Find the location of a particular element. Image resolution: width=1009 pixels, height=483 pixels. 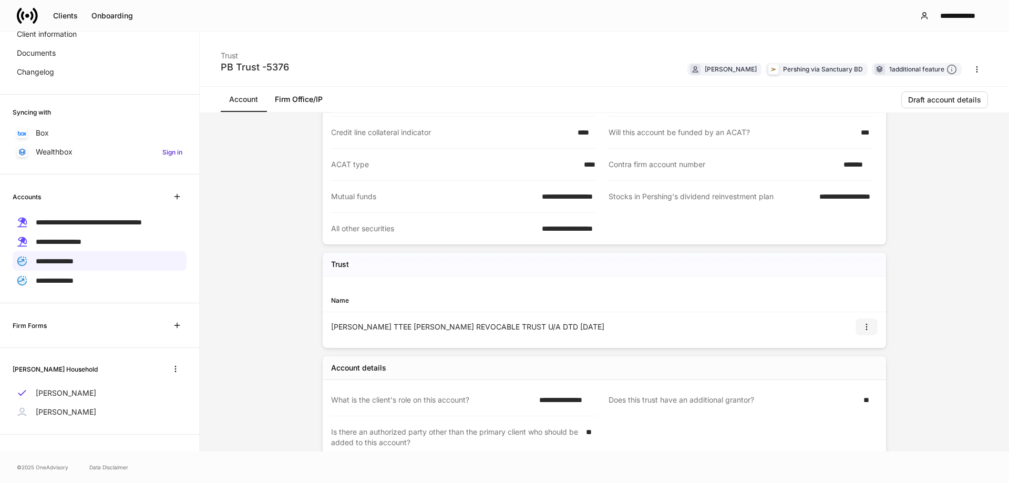

p: Wealthbox is located at coordinates (54, 152).